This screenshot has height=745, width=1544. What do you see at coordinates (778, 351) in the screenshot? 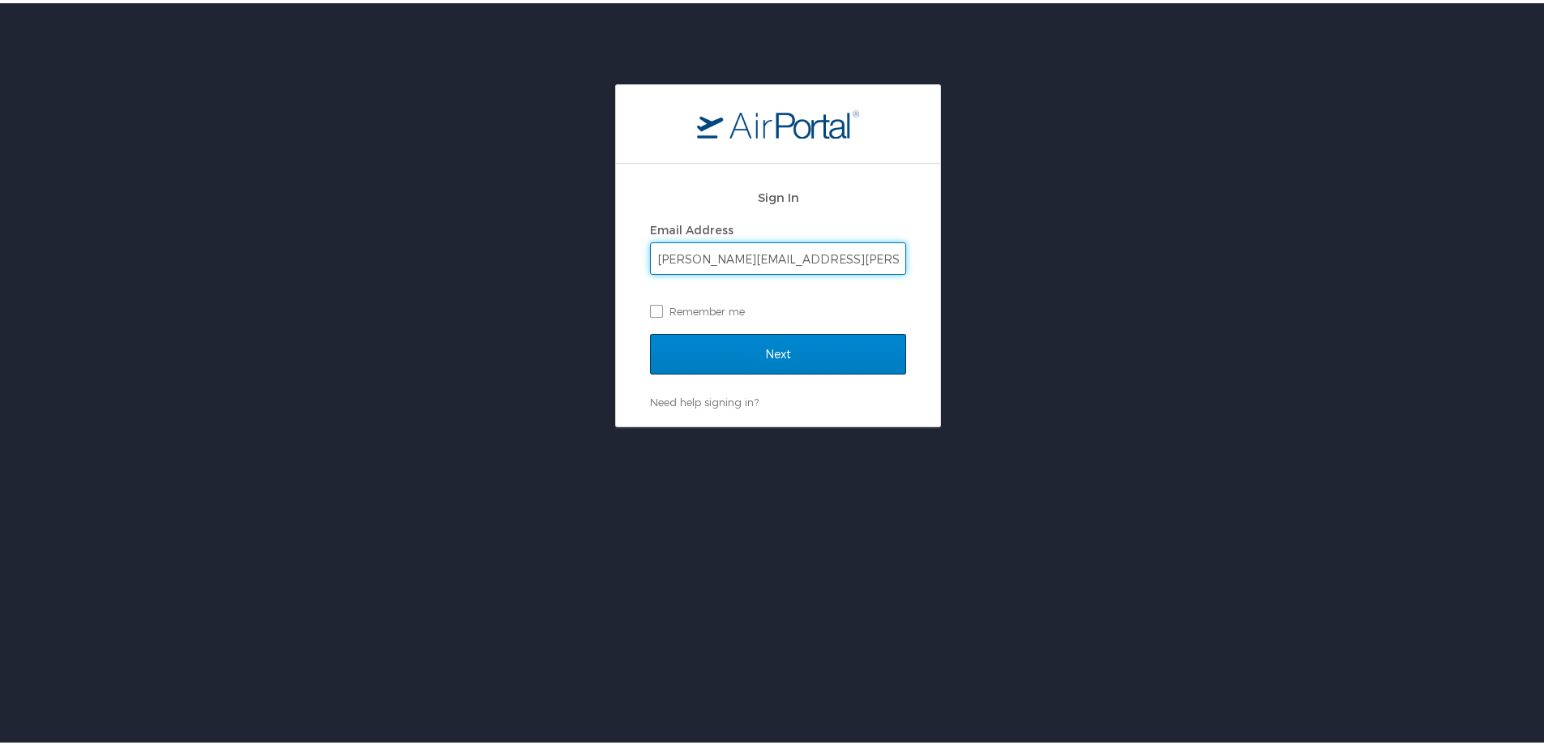
I see `input: Next` at bounding box center [778, 351].